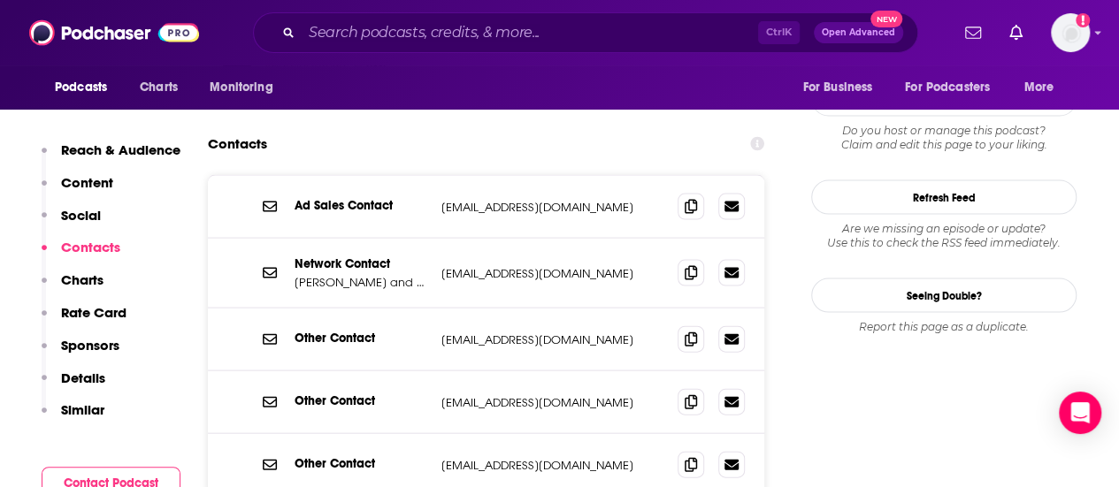 The height and width of the screenshot is (487, 1119). What do you see at coordinates (71, 223) in the screenshot?
I see `button: Social` at bounding box center [71, 223].